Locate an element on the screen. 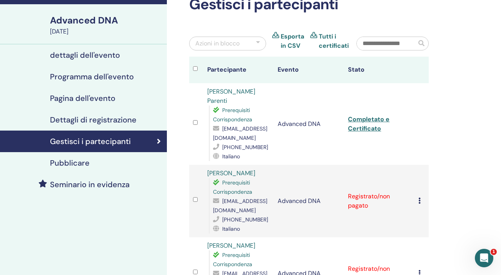 The width and height of the screenshot is (501, 275). th: Partecipante is located at coordinates (238, 70).